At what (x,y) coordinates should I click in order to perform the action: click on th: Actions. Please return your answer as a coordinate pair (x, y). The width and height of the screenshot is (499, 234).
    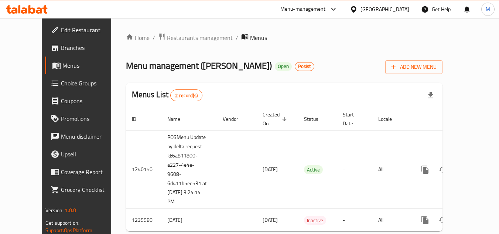
    Looking at the image, I should click on (451, 119).